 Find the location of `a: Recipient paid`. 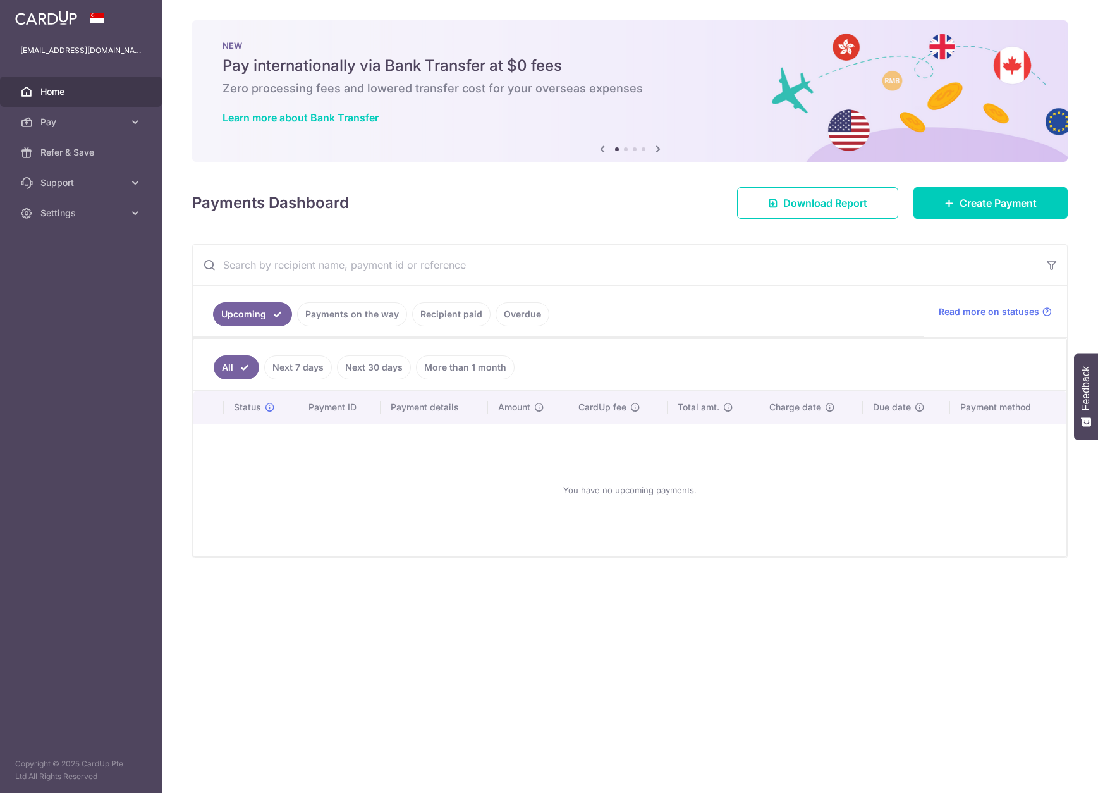

a: Recipient paid is located at coordinates (451, 314).